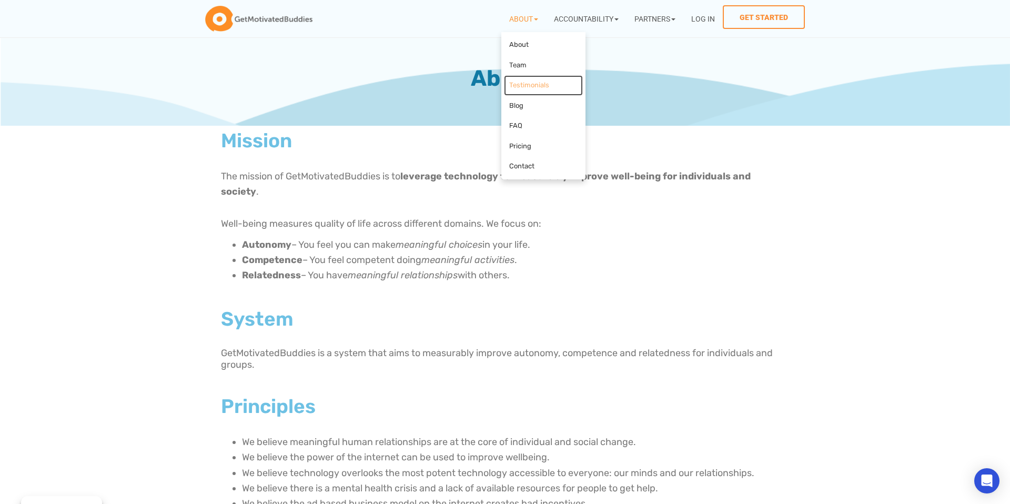 The height and width of the screenshot is (504, 1010). Describe the element at coordinates (987, 481) in the screenshot. I see `div: Open Intercom Messenger` at that location.